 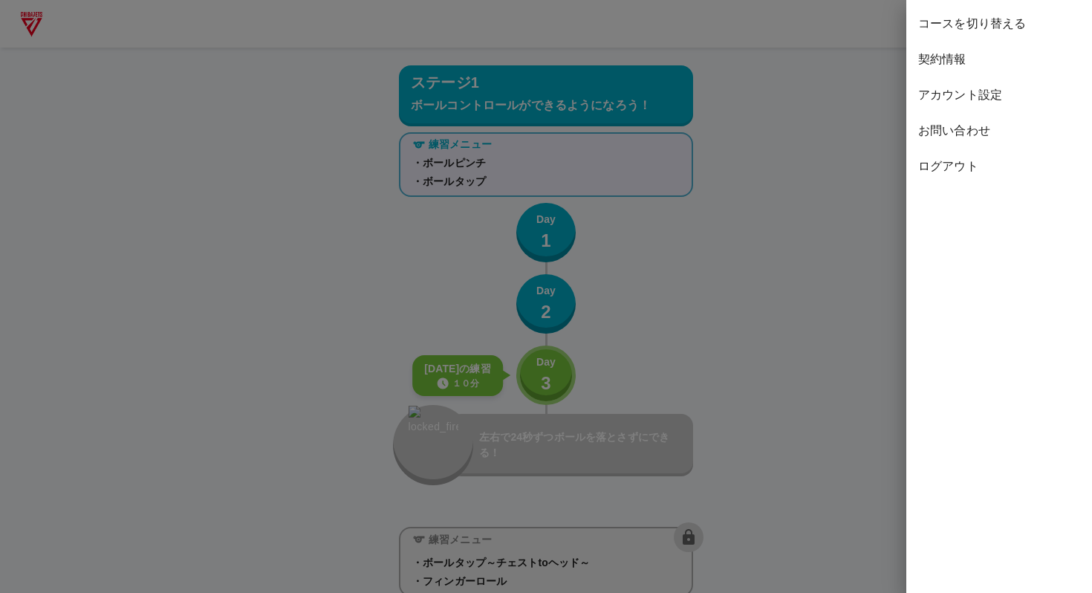 What do you see at coordinates (999, 131) in the screenshot?
I see `div: お問い合わせ` at bounding box center [999, 131].